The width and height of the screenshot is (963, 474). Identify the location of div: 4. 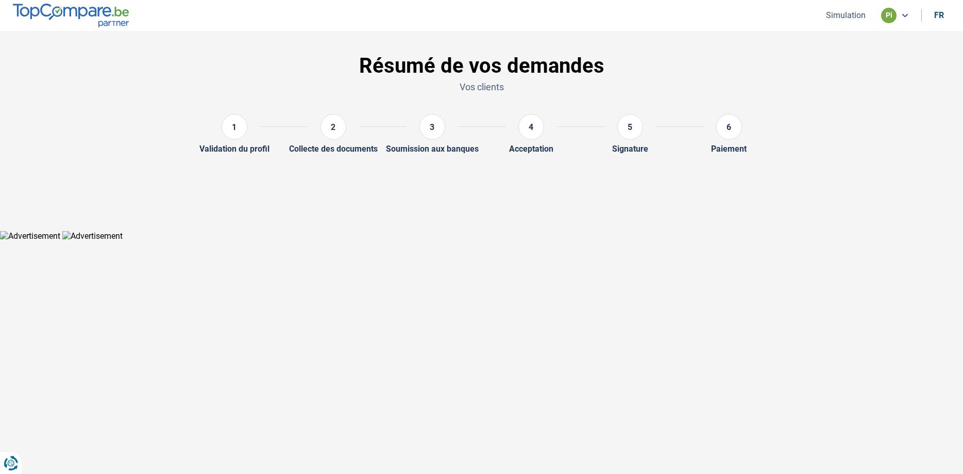
(531, 127).